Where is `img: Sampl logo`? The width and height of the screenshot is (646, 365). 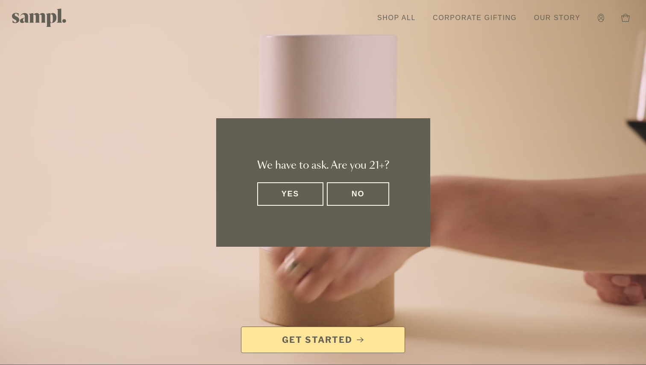
img: Sampl logo is located at coordinates (39, 18).